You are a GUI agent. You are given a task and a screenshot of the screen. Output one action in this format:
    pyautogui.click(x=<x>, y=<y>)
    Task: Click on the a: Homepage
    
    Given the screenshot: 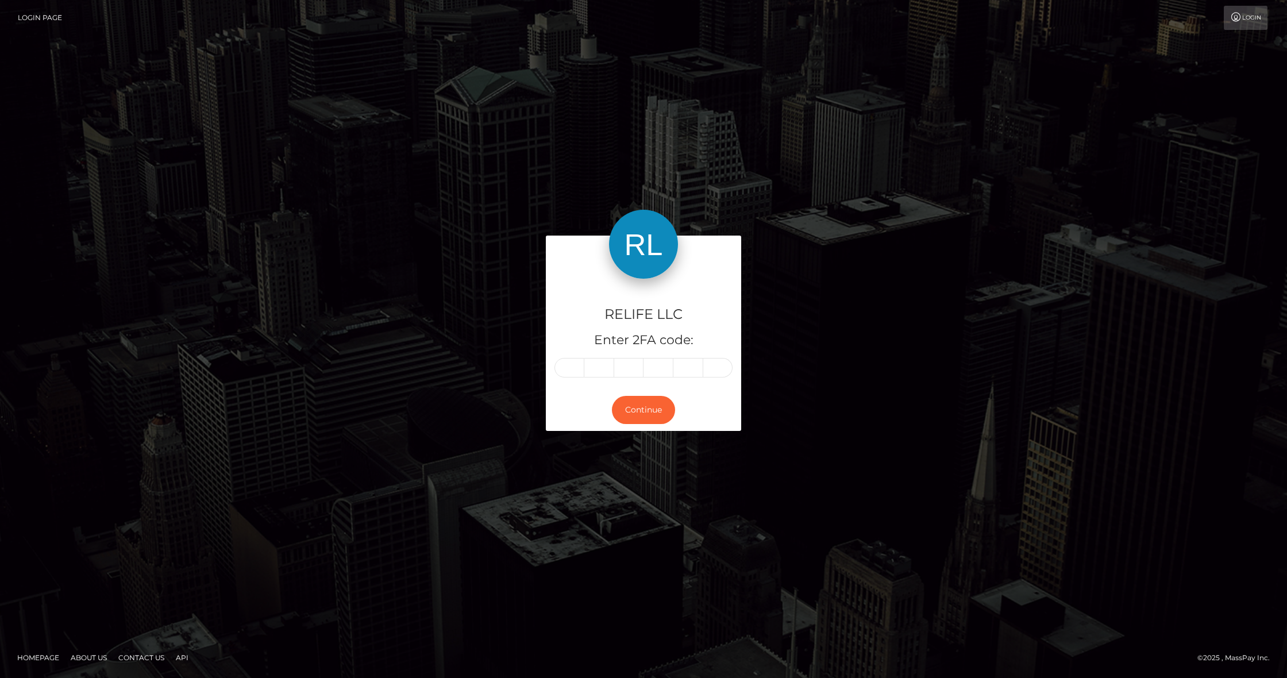 What is the action you would take?
    pyautogui.click(x=38, y=658)
    